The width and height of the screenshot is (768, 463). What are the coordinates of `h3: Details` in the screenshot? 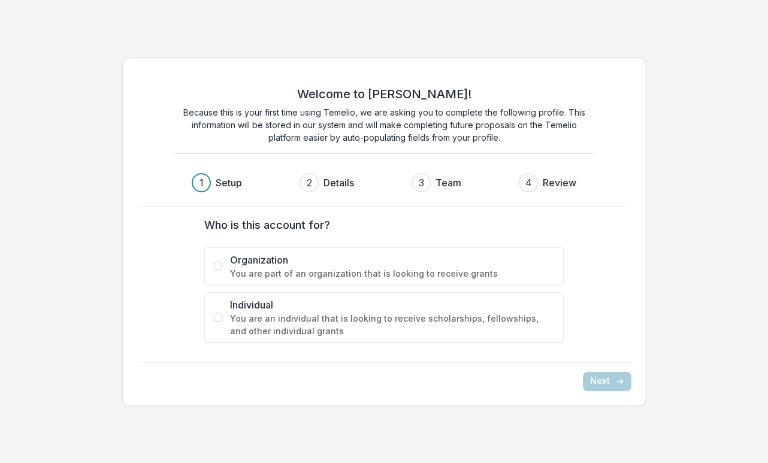 It's located at (338, 183).